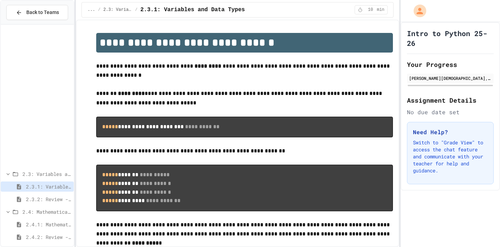 This screenshot has height=247, width=500. Describe the element at coordinates (417, 11) in the screenshot. I see `div: My Account` at that location.